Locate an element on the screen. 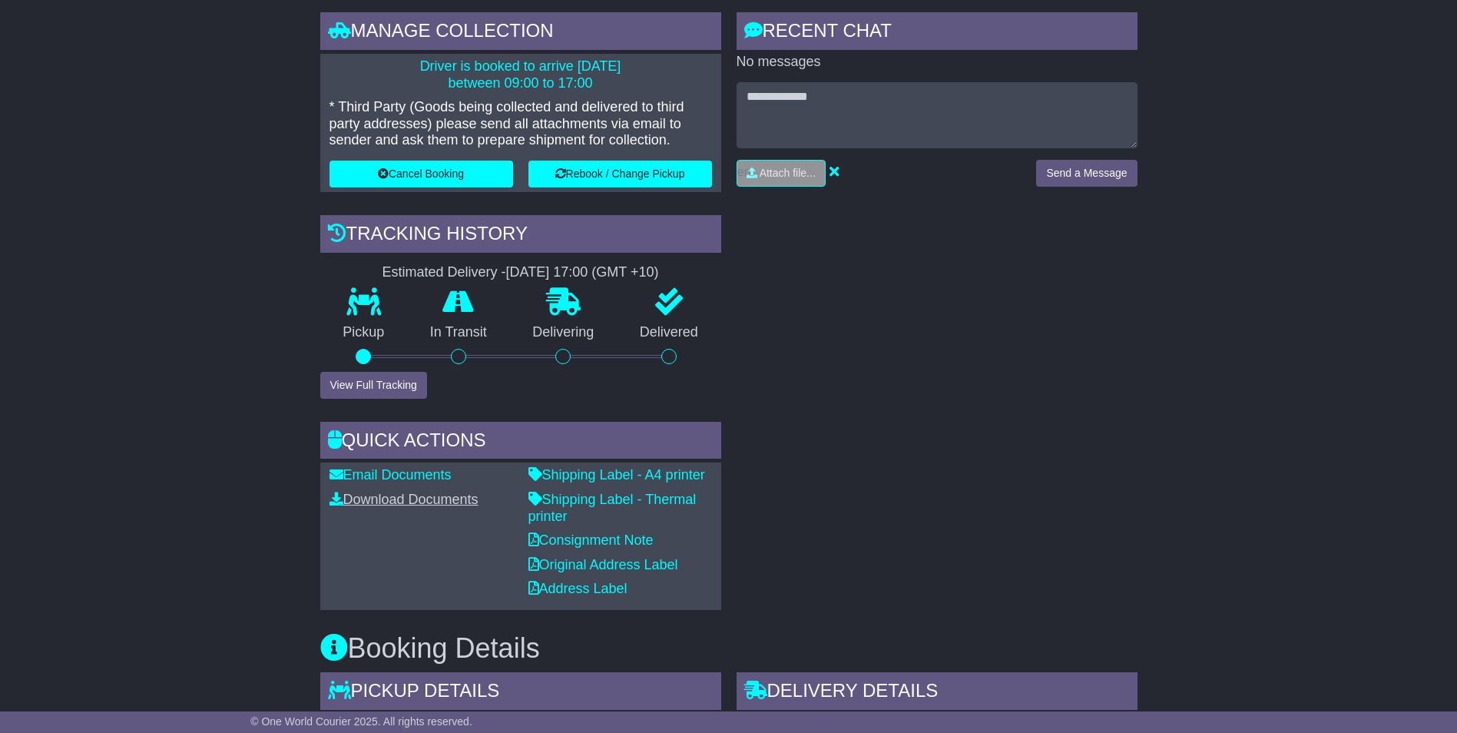 The image size is (1457, 733). a: Shipping Label - A4 printer is located at coordinates (617, 475).